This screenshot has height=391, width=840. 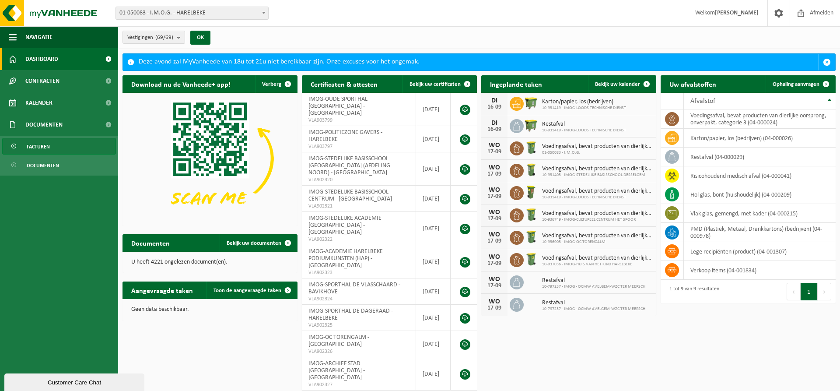 I want to click on img: WB-0240-HPE-GN-51, so click(x=531, y=259).